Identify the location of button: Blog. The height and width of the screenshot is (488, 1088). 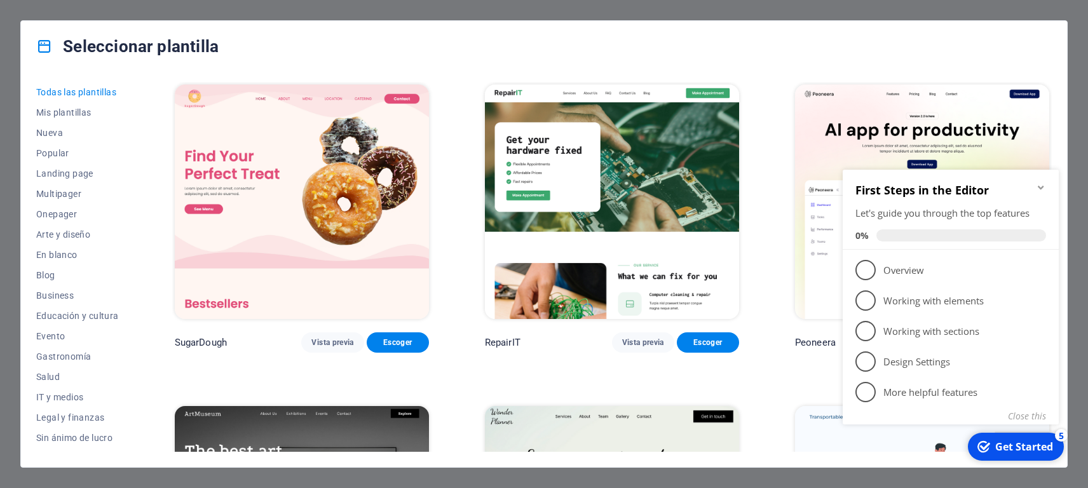
(78, 275).